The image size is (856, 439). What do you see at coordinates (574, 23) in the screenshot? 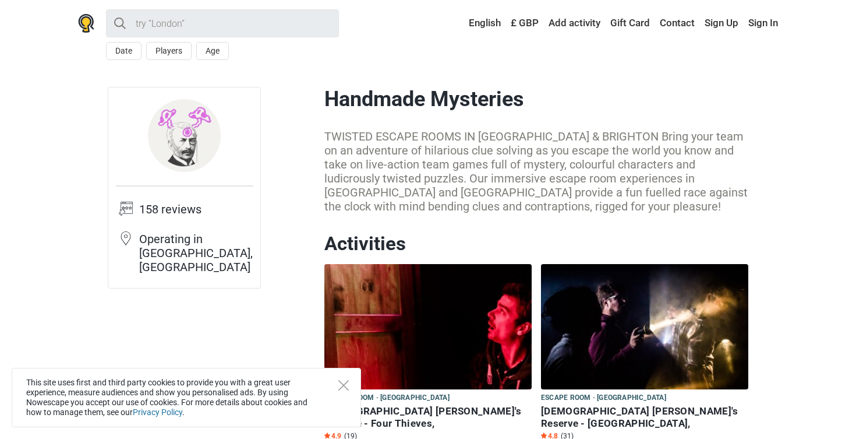
I see `a: Add activity` at bounding box center [574, 23].